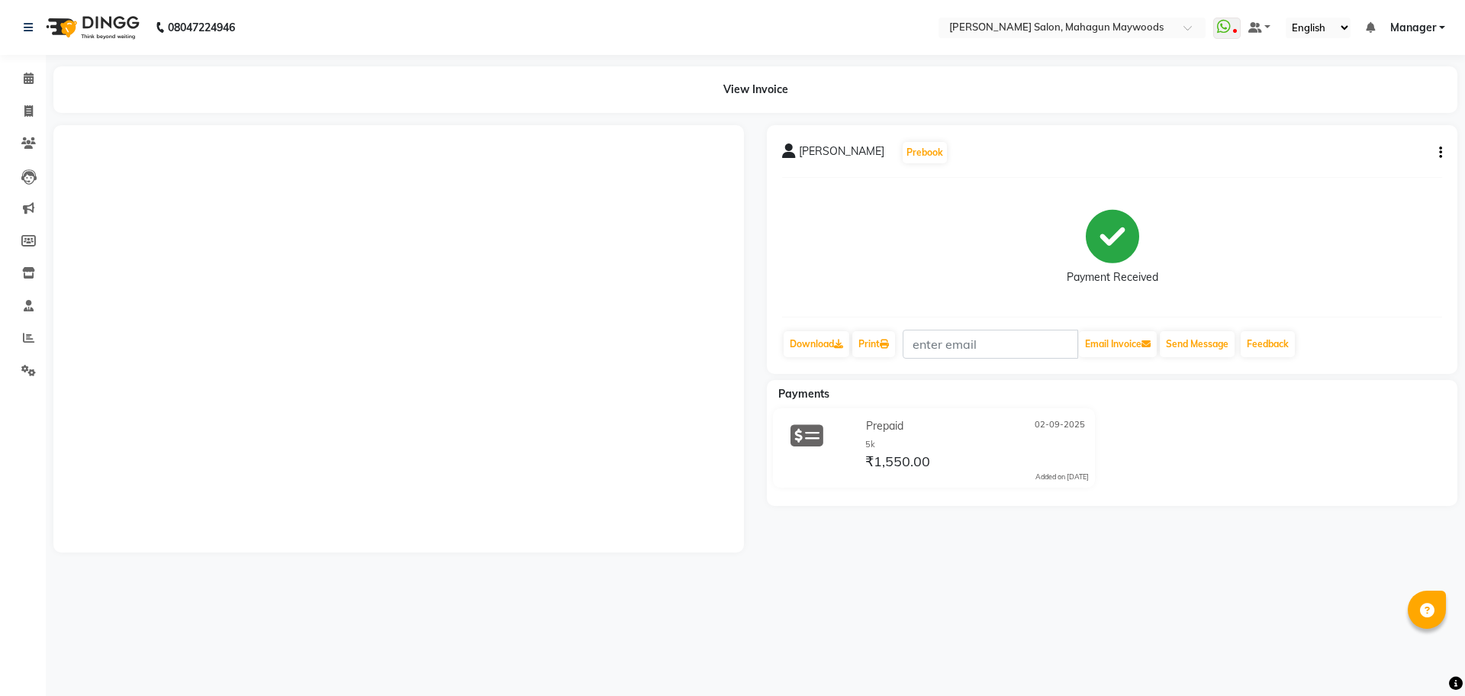  What do you see at coordinates (977, 444) in the screenshot?
I see `div: 5k` at bounding box center [977, 444].